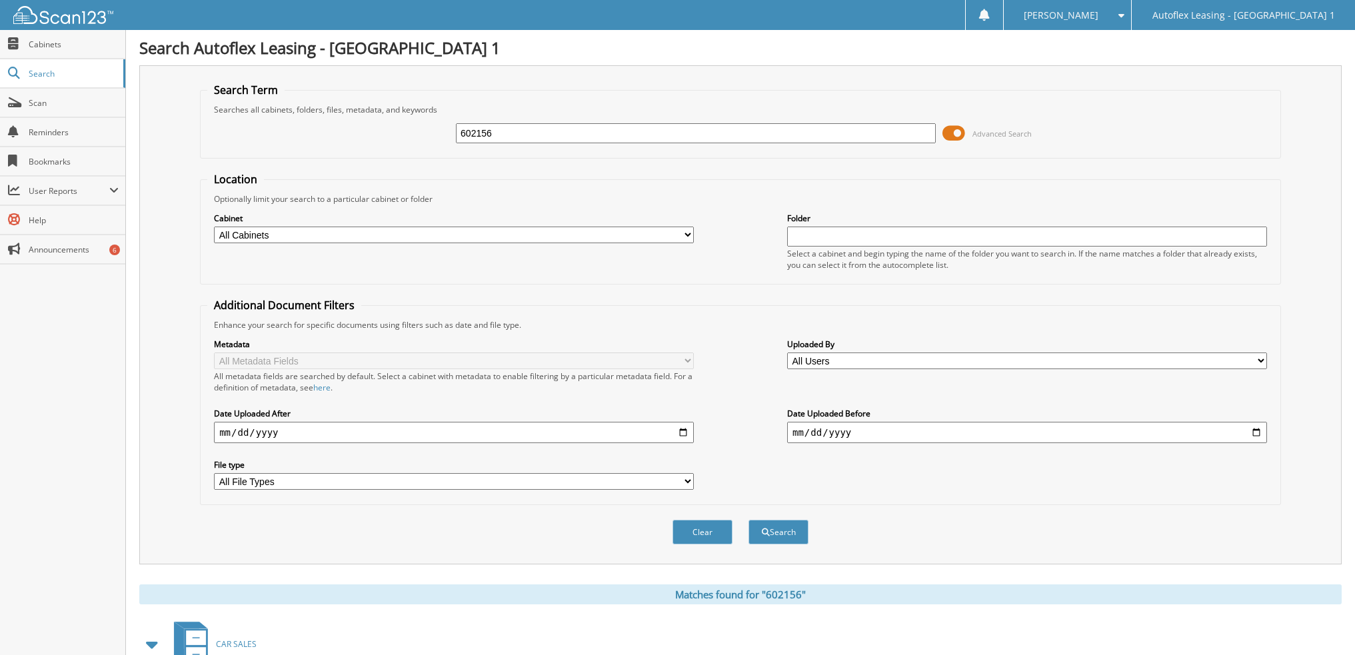 The width and height of the screenshot is (1355, 655). I want to click on legend: Additional Document Filters, so click(284, 305).